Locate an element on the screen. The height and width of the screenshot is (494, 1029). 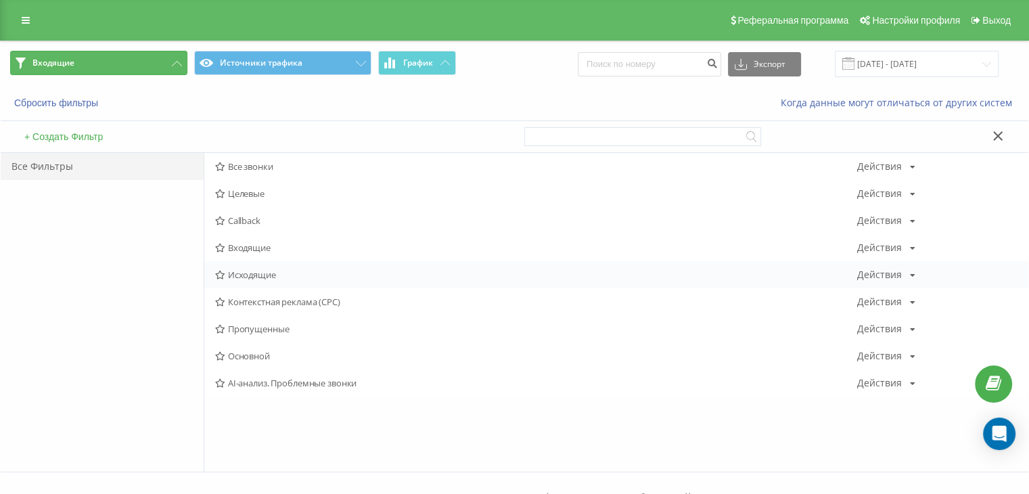
span: Настройки профиля is located at coordinates (916, 20).